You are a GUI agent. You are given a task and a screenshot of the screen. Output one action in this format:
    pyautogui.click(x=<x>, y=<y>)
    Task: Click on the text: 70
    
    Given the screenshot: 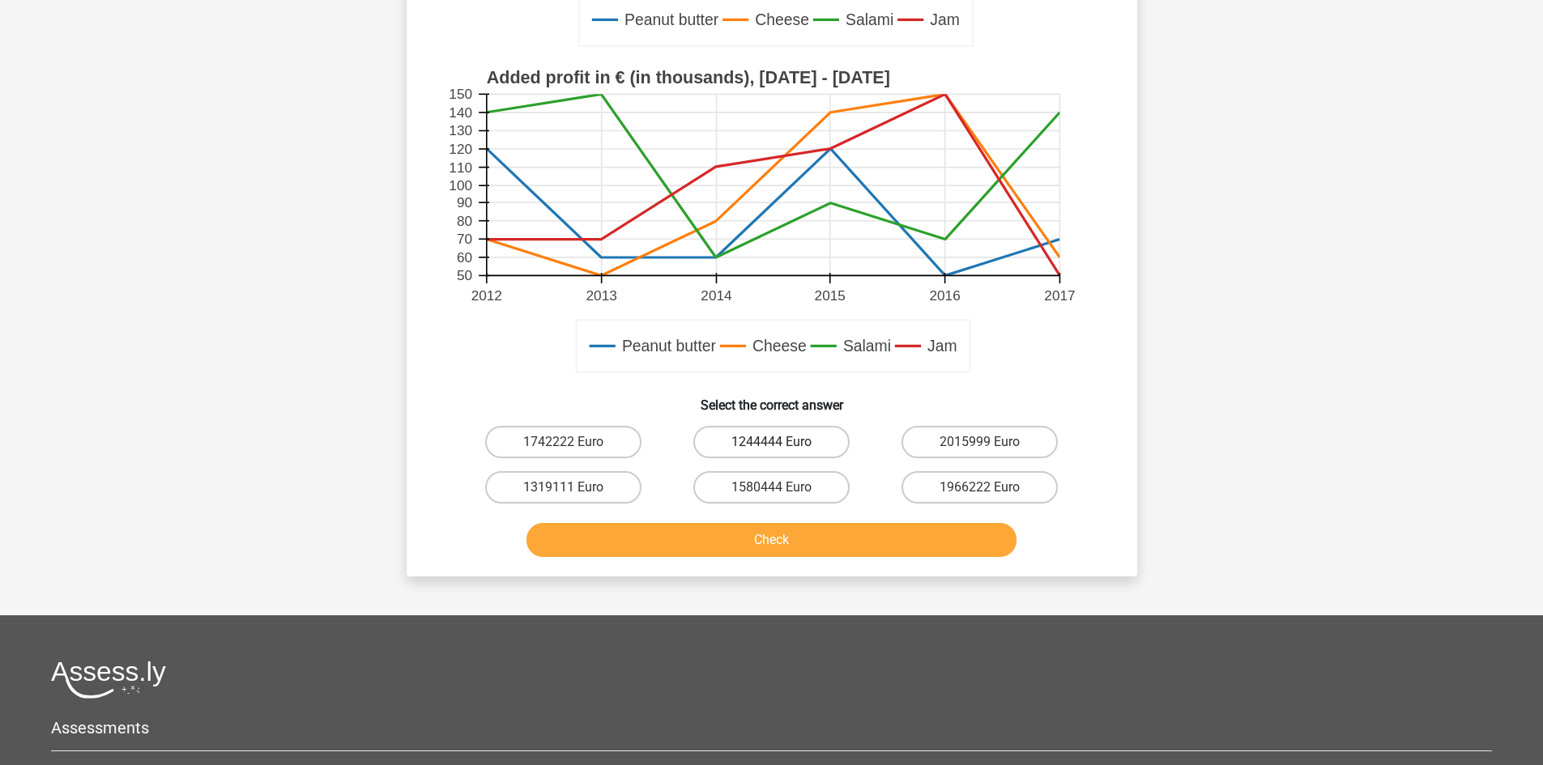 What is the action you would take?
    pyautogui.click(x=463, y=239)
    